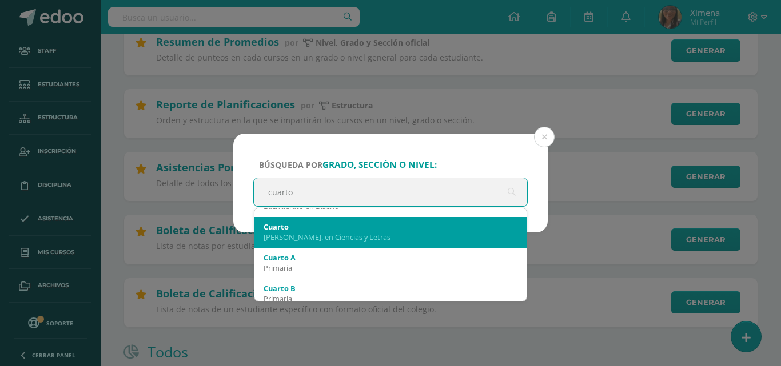  I want to click on div: Cuarto, so click(390, 227).